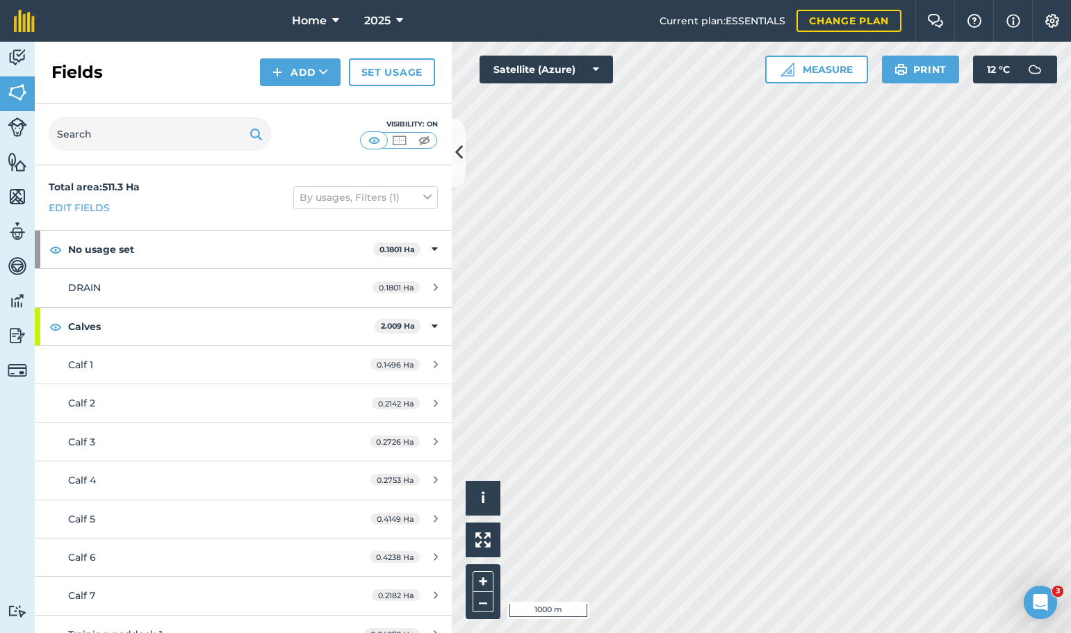 The image size is (1071, 633). I want to click on span: 12 ° C, so click(998, 69).